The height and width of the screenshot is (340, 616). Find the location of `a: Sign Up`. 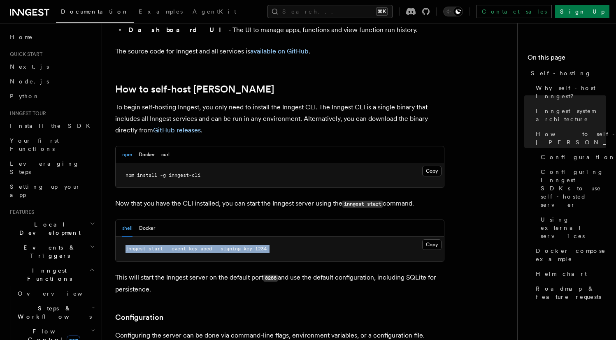

a: Sign Up is located at coordinates (583, 12).